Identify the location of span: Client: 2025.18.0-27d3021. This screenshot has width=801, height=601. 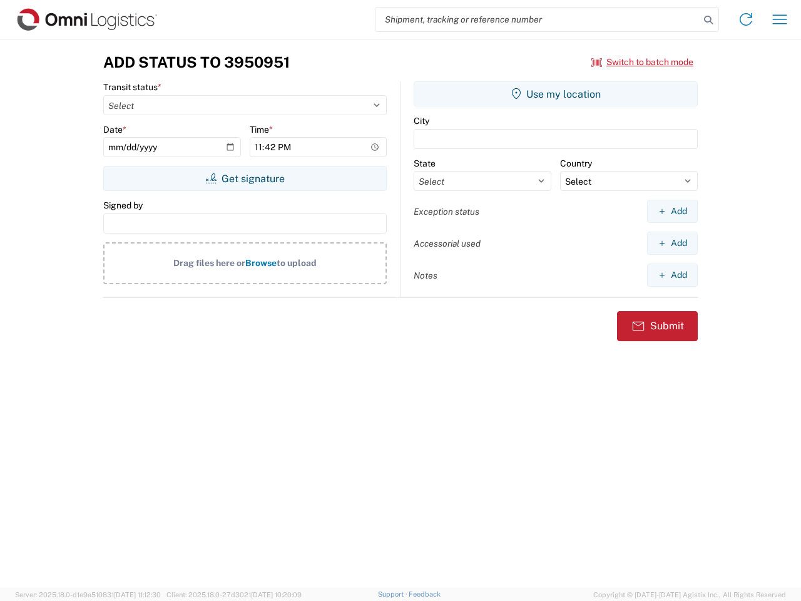
(234, 594).